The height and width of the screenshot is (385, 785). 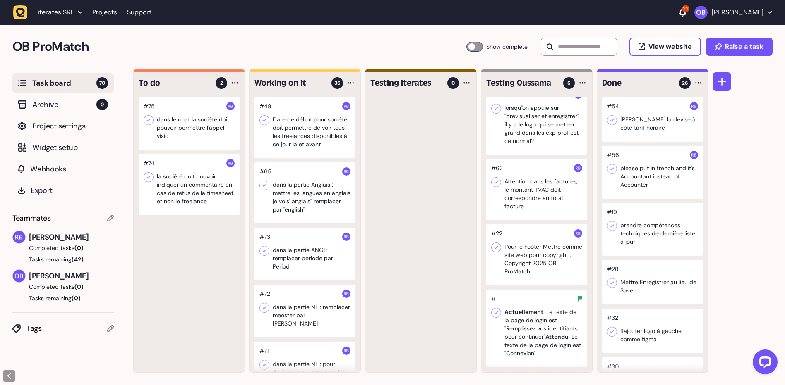 What do you see at coordinates (69, 191) in the screenshot?
I see `span: Export` at bounding box center [69, 191].